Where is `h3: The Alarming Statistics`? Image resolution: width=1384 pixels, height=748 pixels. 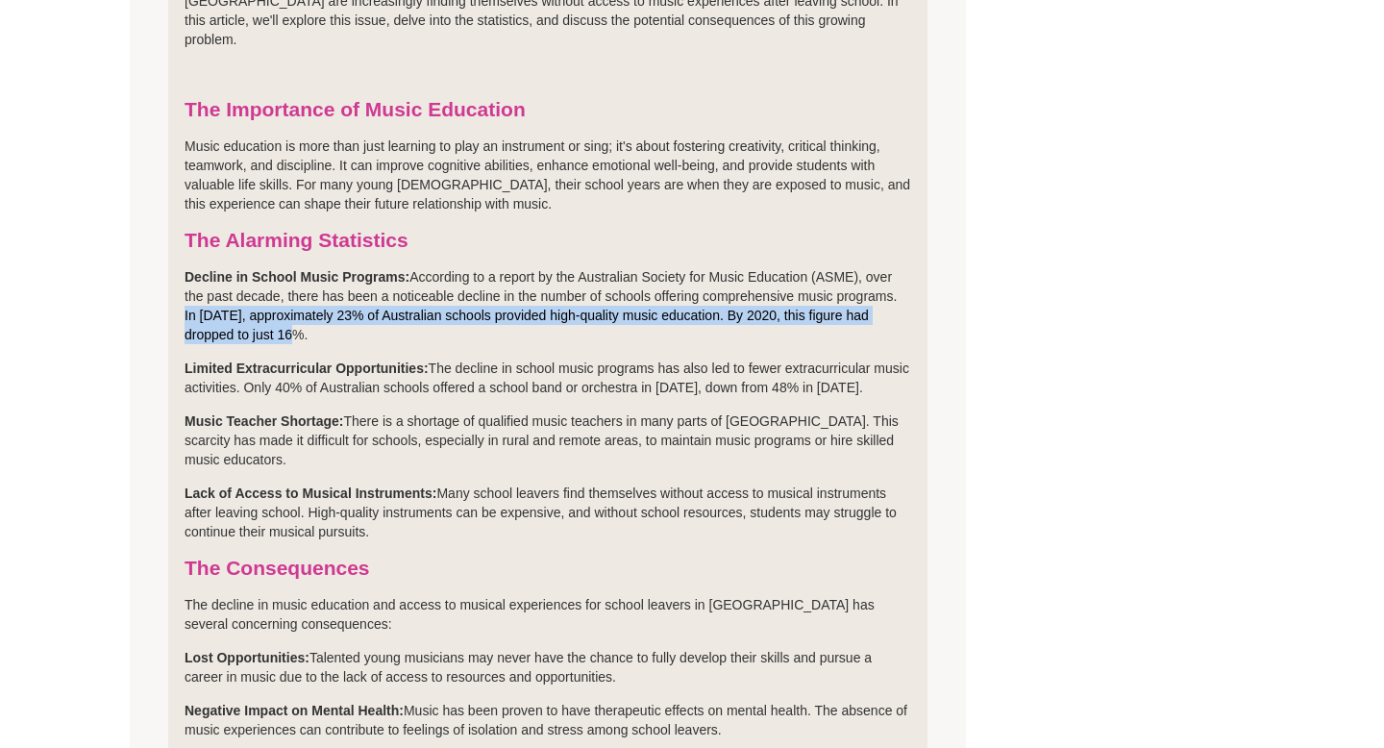
h3: The Alarming Statistics is located at coordinates (548, 240).